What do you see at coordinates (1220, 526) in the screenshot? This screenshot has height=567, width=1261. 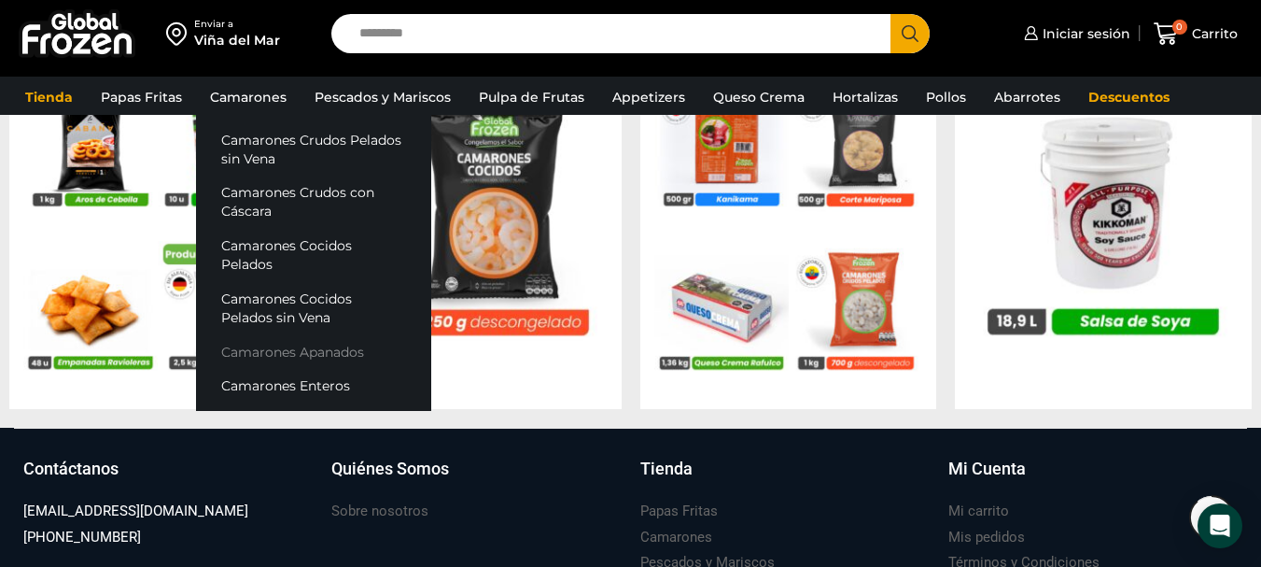 I see `div: Open Intercom Messenger` at bounding box center [1220, 526].